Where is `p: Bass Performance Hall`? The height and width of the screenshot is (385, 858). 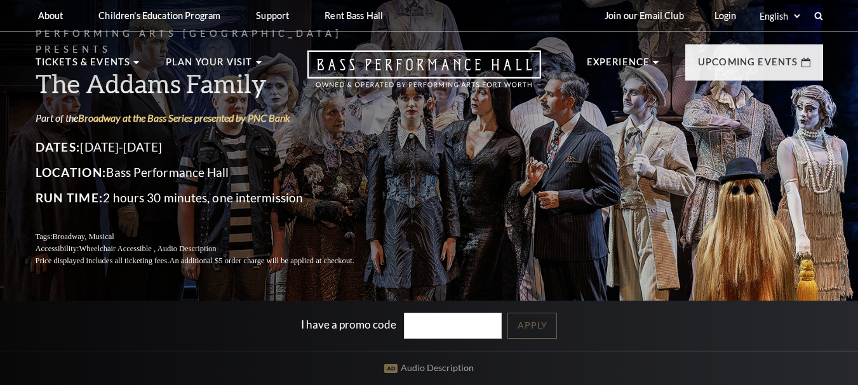 p: Bass Performance Hall is located at coordinates (210, 173).